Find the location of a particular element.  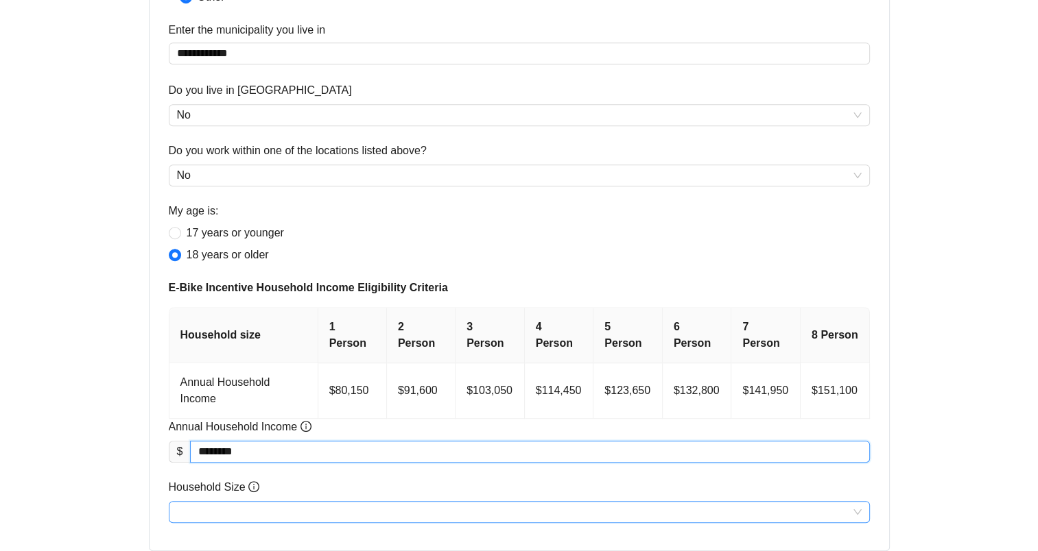

label: Do you work within one of the locations listed above? is located at coordinates (298, 151).